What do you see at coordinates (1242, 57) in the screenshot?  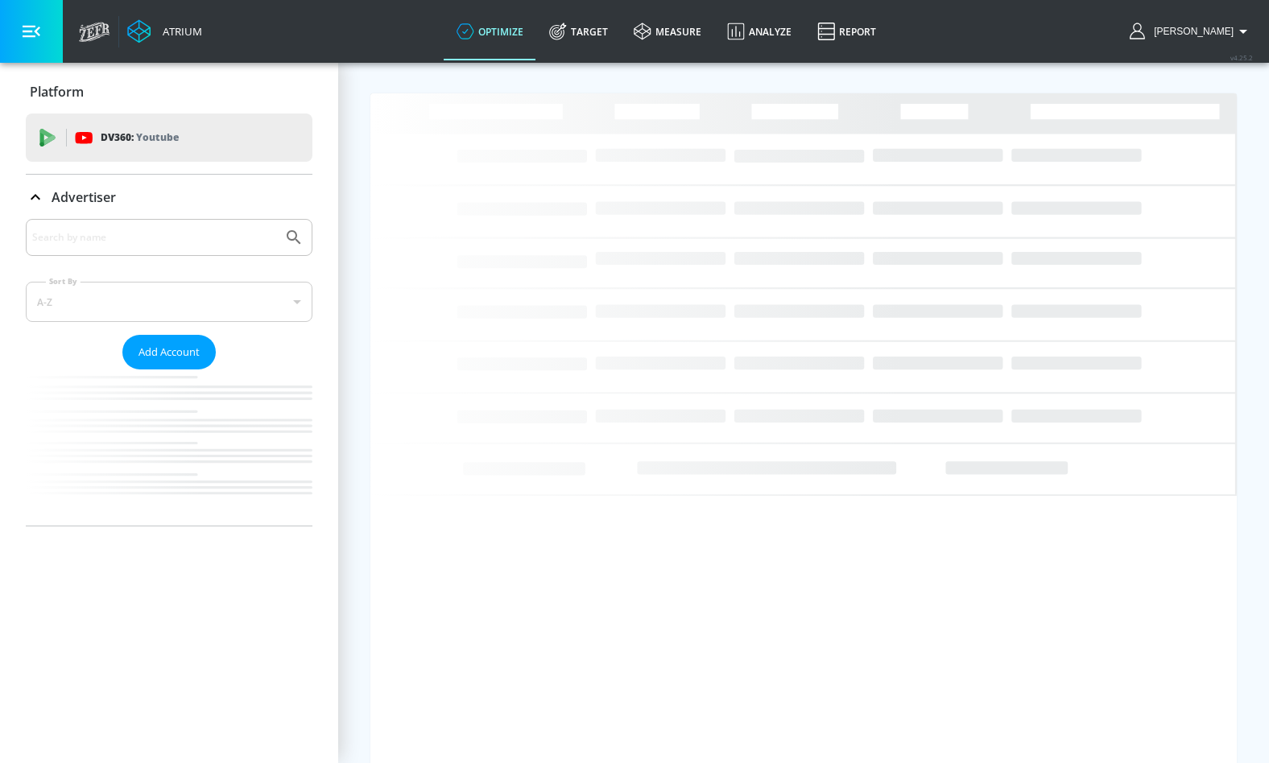 I see `span: v 4.25.2` at bounding box center [1242, 57].